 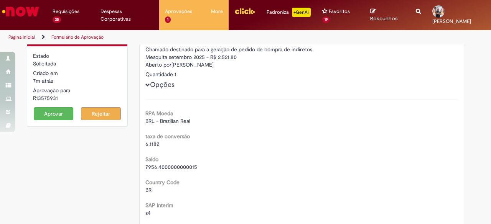 What do you see at coordinates (57, 20) in the screenshot?
I see `span: 35` at bounding box center [57, 20].